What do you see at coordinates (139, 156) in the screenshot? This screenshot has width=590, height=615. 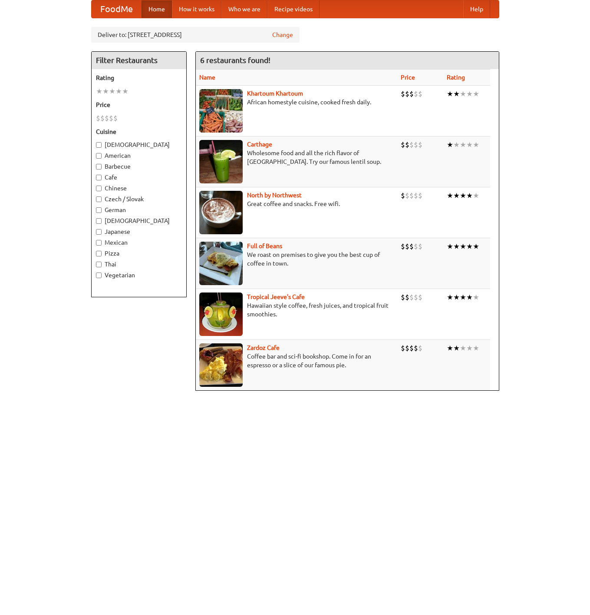 I see `label: American` at bounding box center [139, 156].